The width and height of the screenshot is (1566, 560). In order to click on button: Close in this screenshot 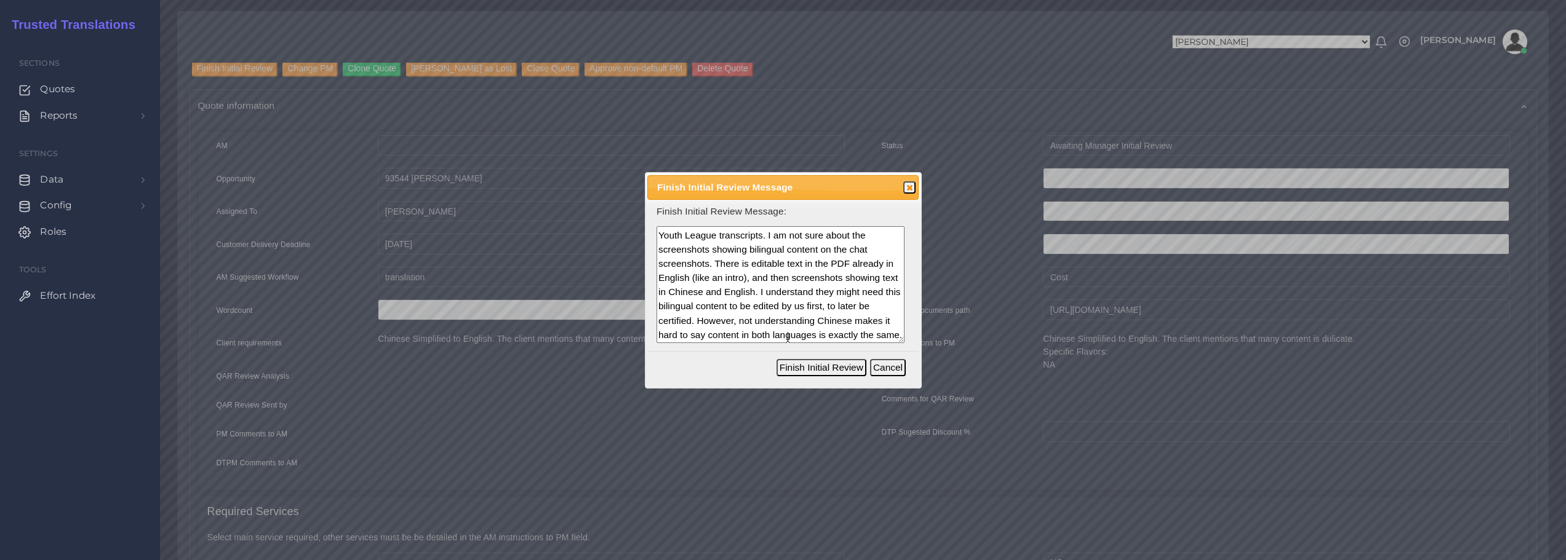, I will do `click(909, 188)`.